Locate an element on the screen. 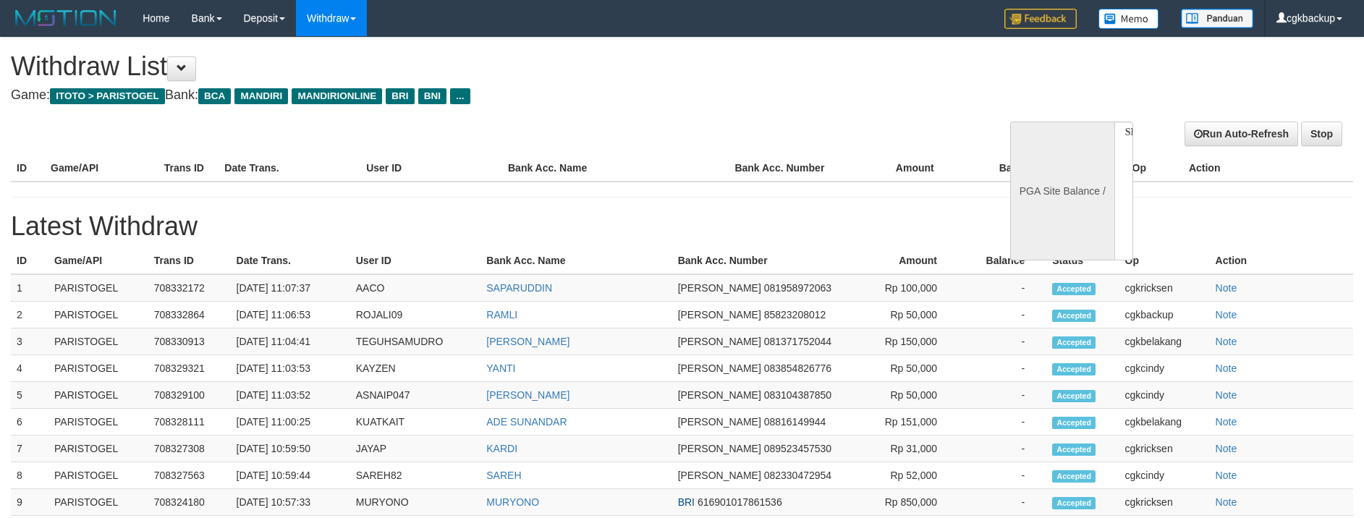  td: Rp 151,000 is located at coordinates (907, 422).